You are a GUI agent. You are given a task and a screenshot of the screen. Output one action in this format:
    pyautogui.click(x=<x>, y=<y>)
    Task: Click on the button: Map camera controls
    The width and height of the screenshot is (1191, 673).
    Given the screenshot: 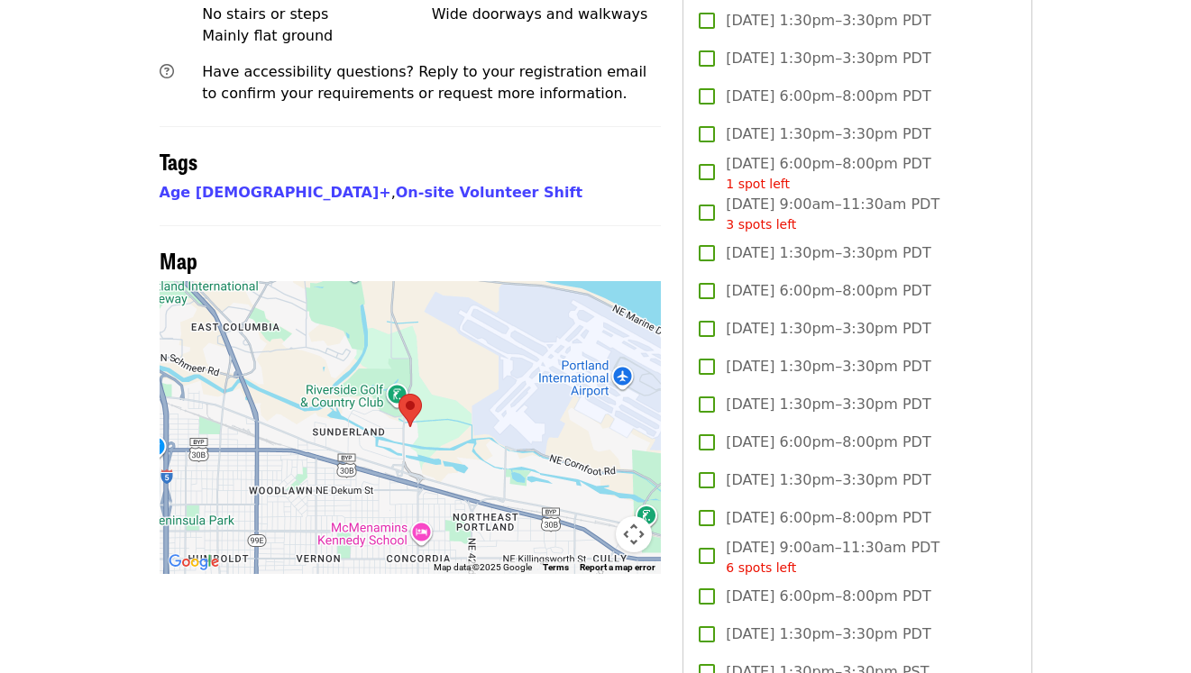 What is the action you would take?
    pyautogui.click(x=634, y=535)
    